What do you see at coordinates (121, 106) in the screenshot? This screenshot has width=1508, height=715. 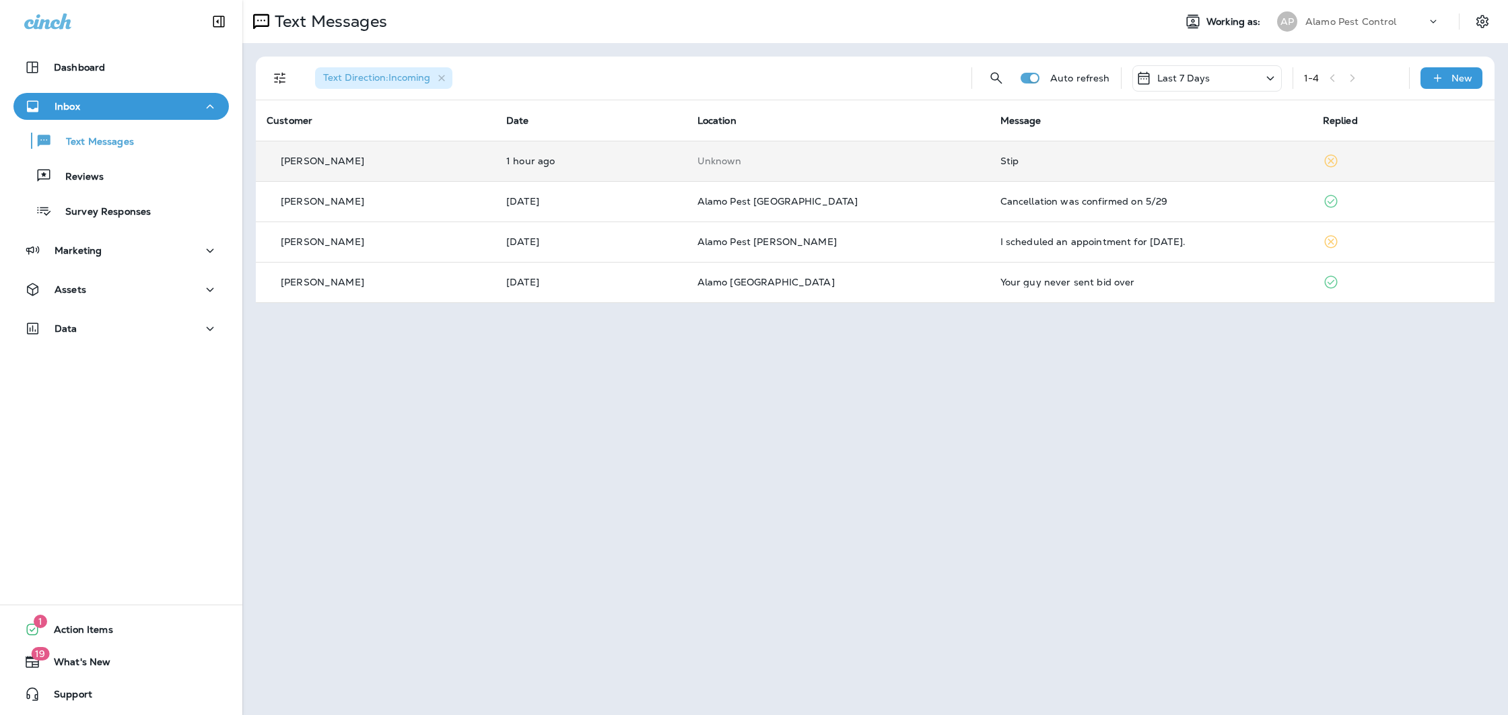 I see `button: Inbox` at bounding box center [121, 106].